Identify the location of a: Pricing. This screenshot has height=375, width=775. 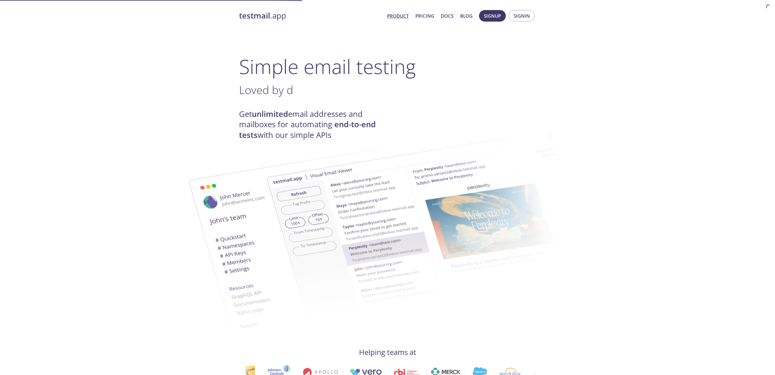
(425, 16).